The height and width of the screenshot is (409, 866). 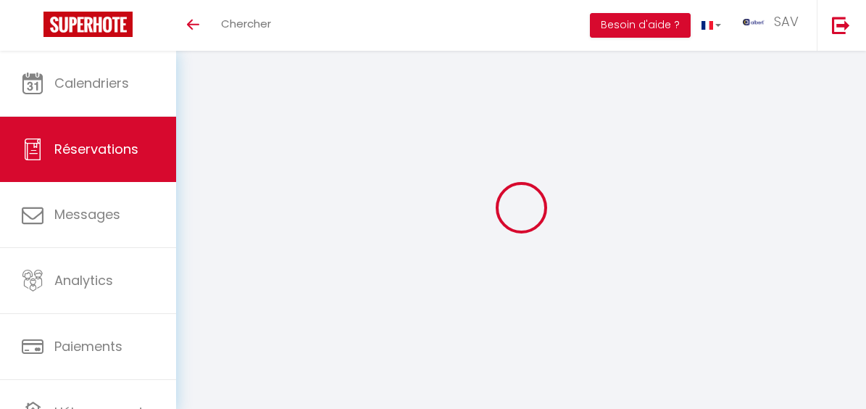 What do you see at coordinates (787, 21) in the screenshot?
I see `span: SAV` at bounding box center [787, 21].